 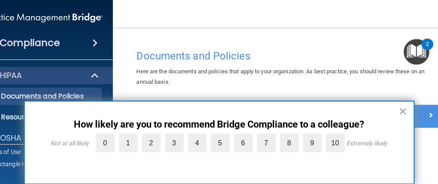 I want to click on div: Extremely likely, so click(x=367, y=143).